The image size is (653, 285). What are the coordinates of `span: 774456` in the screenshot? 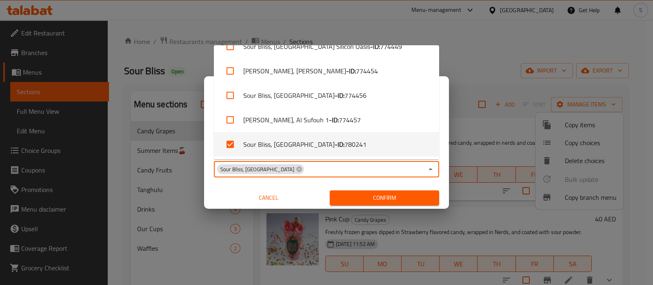 It's located at (355, 95).